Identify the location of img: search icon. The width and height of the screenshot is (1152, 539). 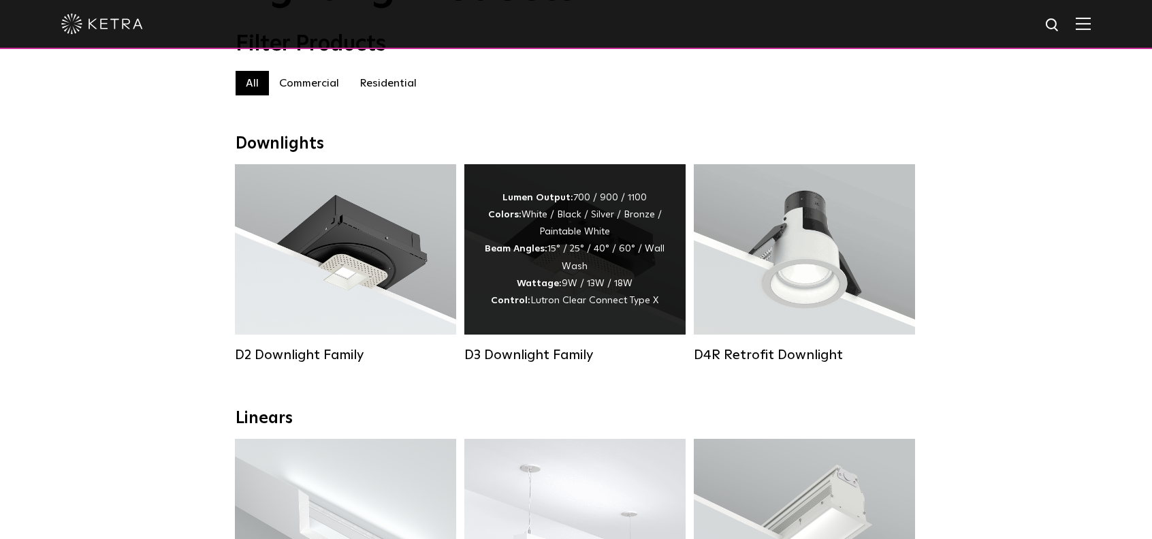
(1053, 25).